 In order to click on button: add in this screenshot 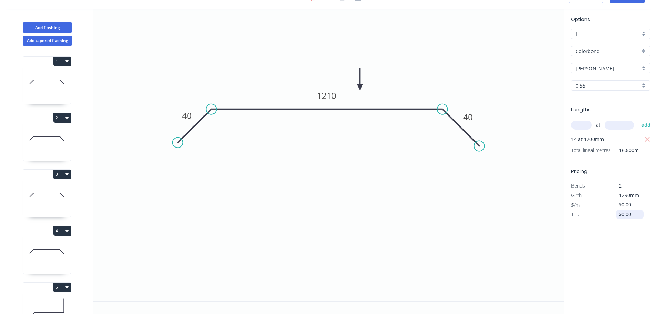, I will do `click(646, 125)`.